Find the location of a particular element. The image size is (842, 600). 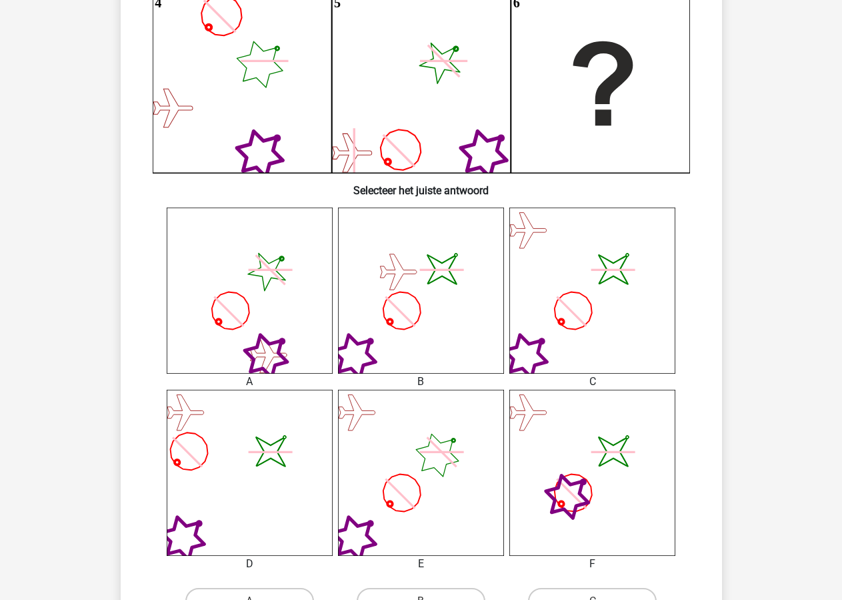

h6: Selecteer het juiste antwoord is located at coordinates (422, 185).